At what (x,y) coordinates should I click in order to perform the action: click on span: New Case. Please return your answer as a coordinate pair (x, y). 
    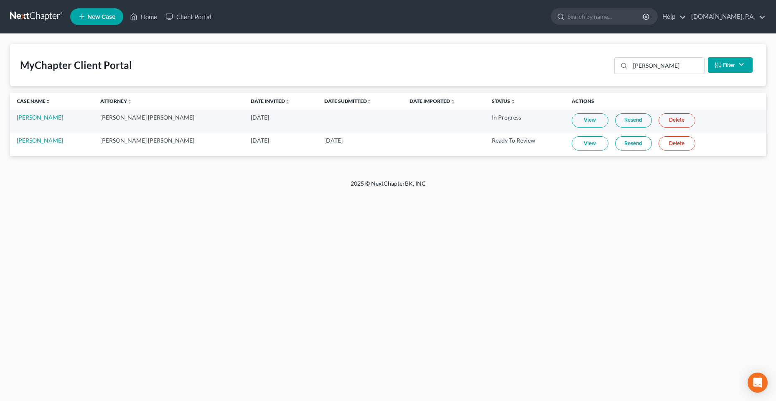
    Looking at the image, I should click on (101, 17).